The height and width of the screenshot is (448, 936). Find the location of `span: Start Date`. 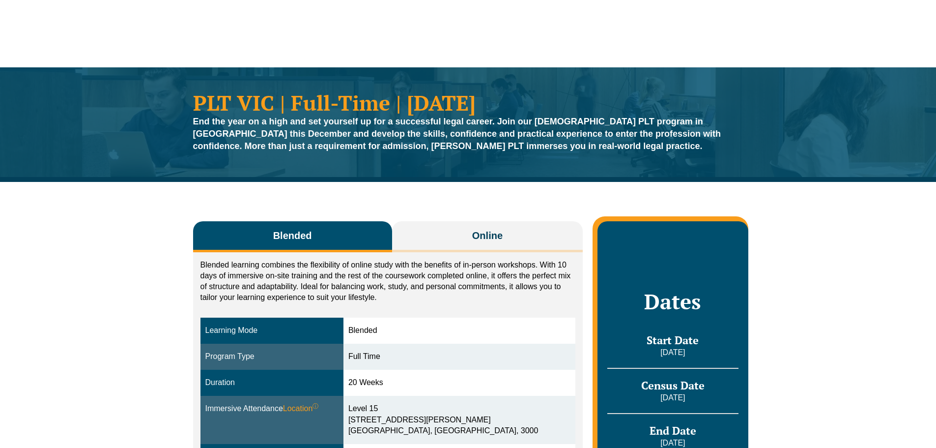

span: Start Date is located at coordinates (673, 340).